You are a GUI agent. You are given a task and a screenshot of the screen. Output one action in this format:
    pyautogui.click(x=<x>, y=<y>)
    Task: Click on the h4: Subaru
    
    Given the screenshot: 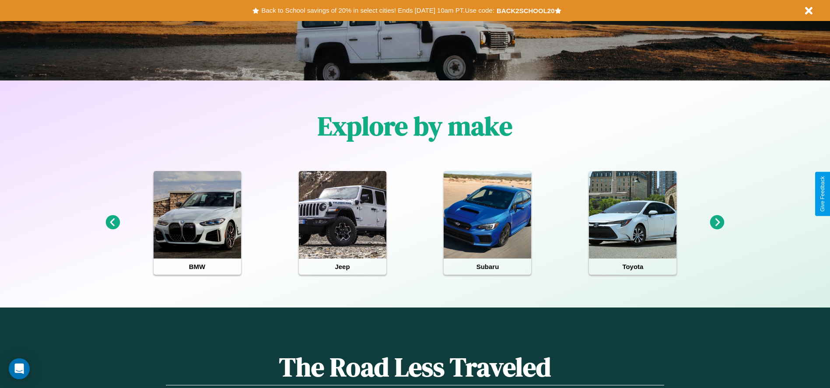 What is the action you would take?
    pyautogui.click(x=487, y=266)
    